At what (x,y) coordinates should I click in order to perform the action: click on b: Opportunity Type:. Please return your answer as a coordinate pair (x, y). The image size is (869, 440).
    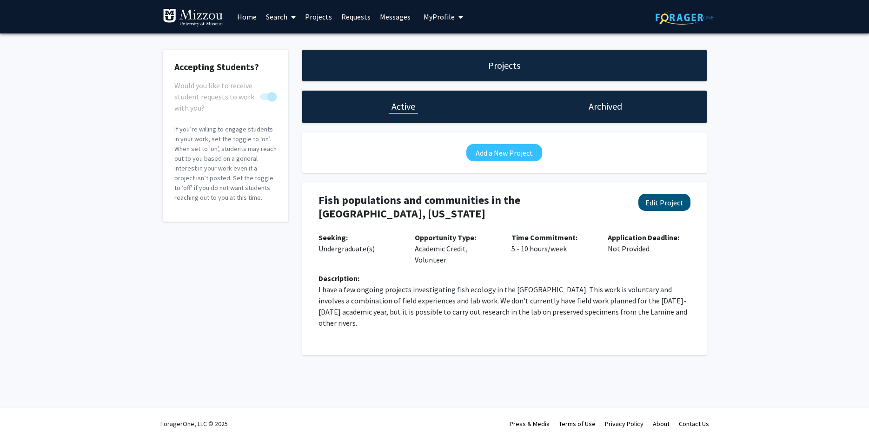
    Looking at the image, I should click on (445, 237).